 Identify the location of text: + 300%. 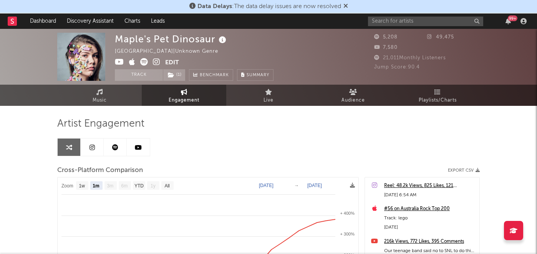
(347, 234).